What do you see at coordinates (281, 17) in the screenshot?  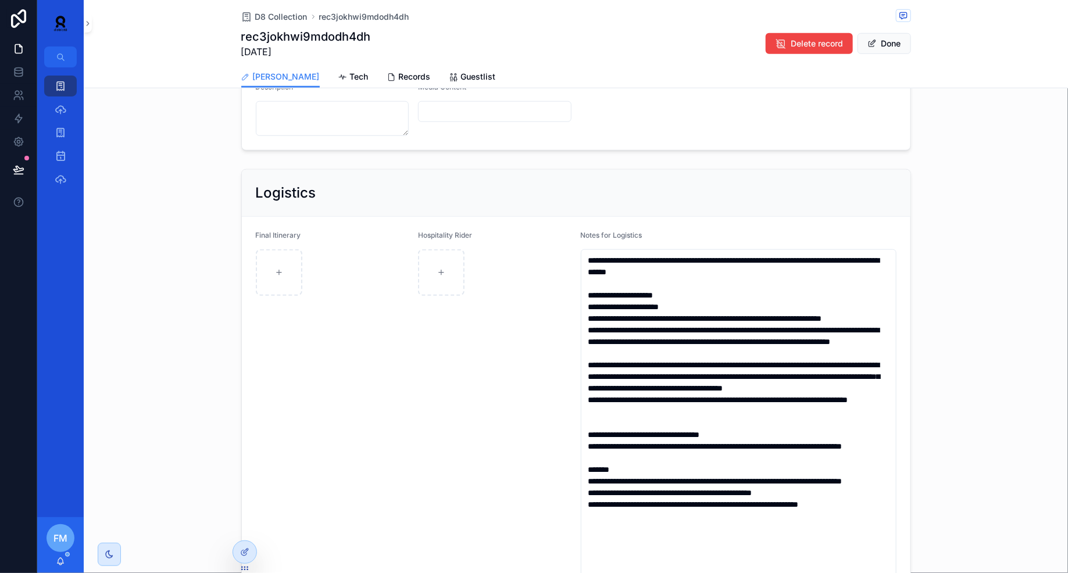 I see `span: D8 Collection` at bounding box center [281, 17].